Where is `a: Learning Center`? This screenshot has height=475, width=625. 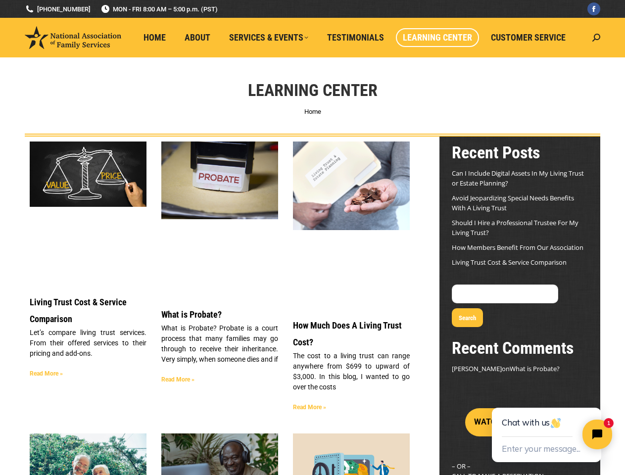 a: Learning Center is located at coordinates (438, 38).